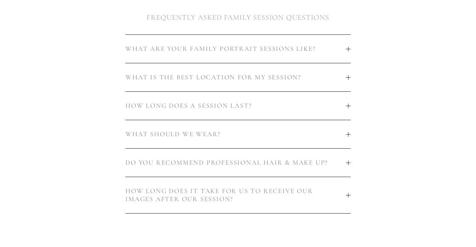 The image size is (476, 247). I want to click on span: HOW LONG DOES A SESSION LAST?, so click(236, 106).